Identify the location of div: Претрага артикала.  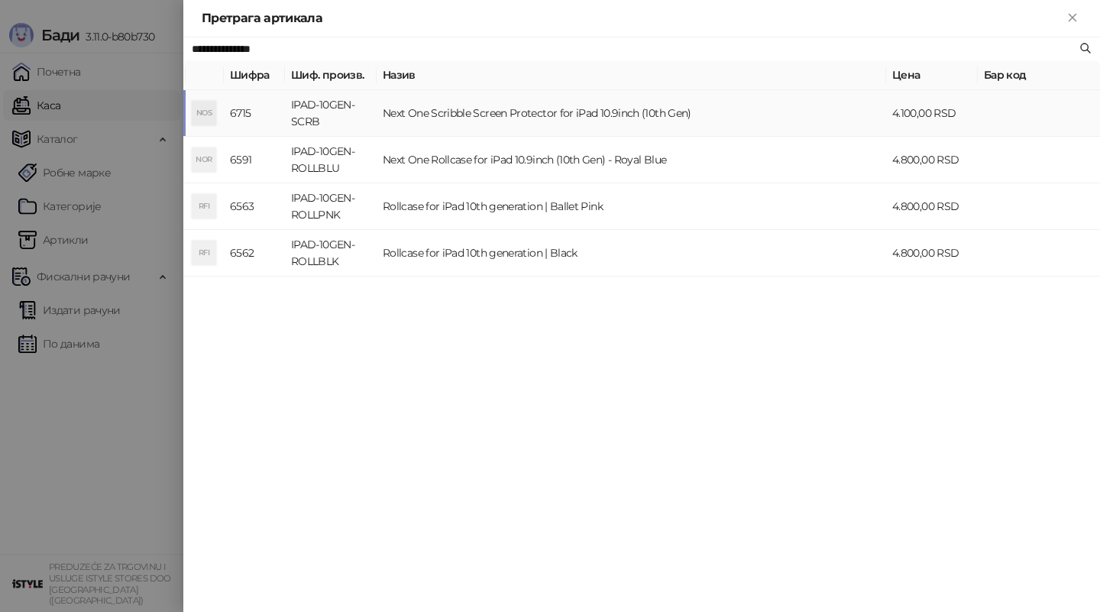
(632, 18).